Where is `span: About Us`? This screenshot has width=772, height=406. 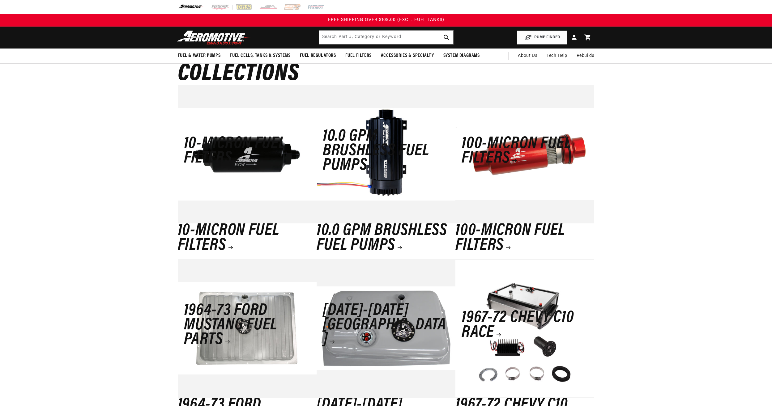 span: About Us is located at coordinates (528, 56).